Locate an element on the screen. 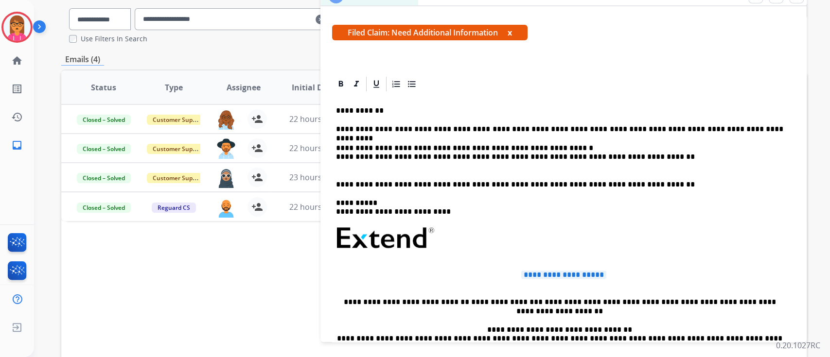 The image size is (830, 357). mat-icon: home is located at coordinates (17, 61).